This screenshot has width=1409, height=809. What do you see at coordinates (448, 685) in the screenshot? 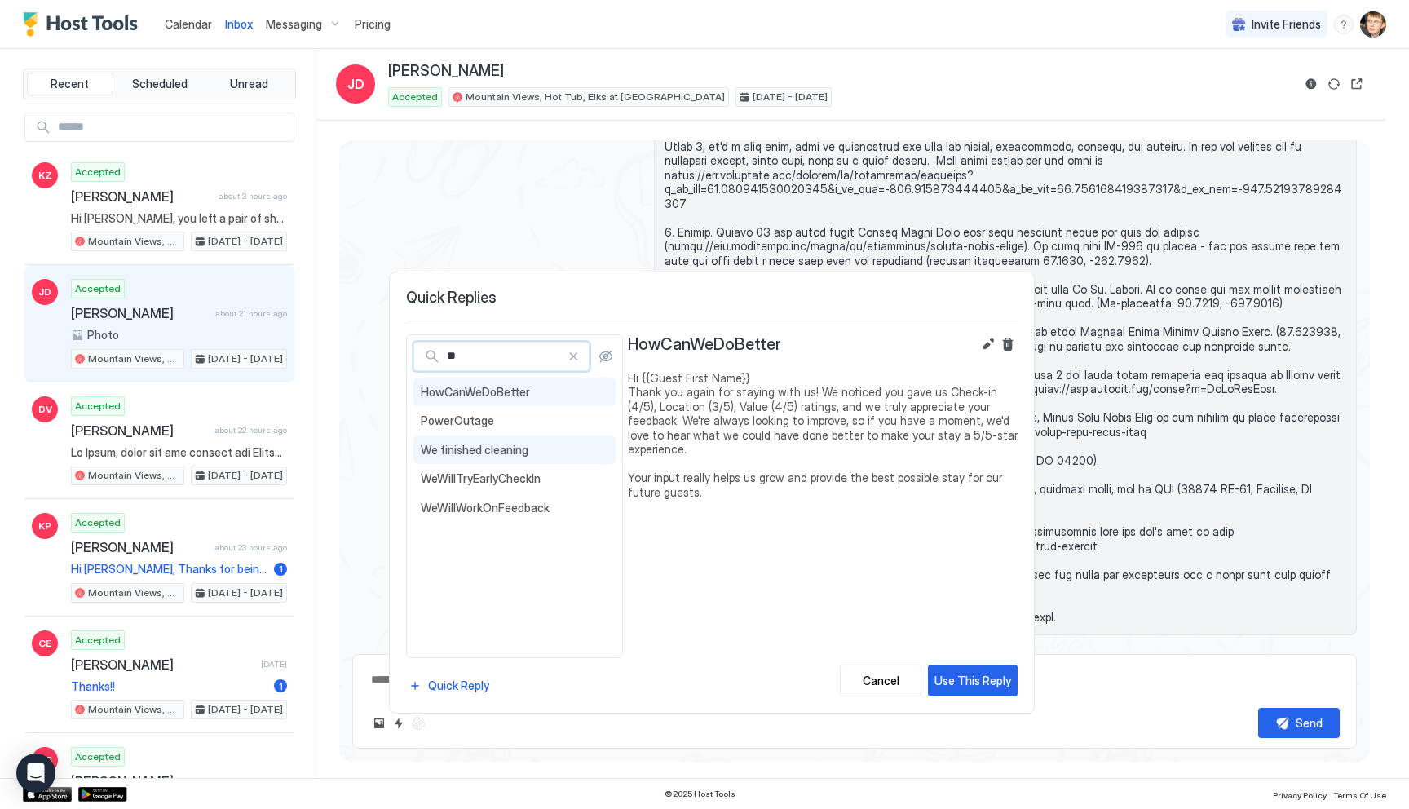
I see `button: Quick Reply` at bounding box center [448, 685].